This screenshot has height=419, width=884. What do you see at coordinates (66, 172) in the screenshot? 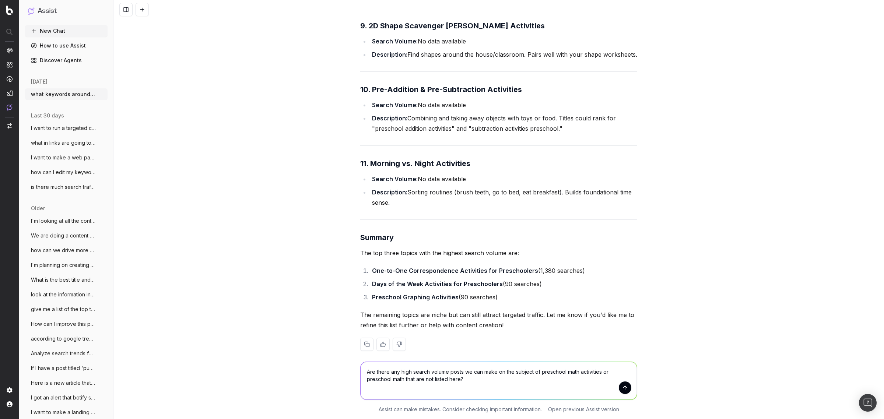
I see `button: how can I edit my keyword groups` at bounding box center [66, 172].